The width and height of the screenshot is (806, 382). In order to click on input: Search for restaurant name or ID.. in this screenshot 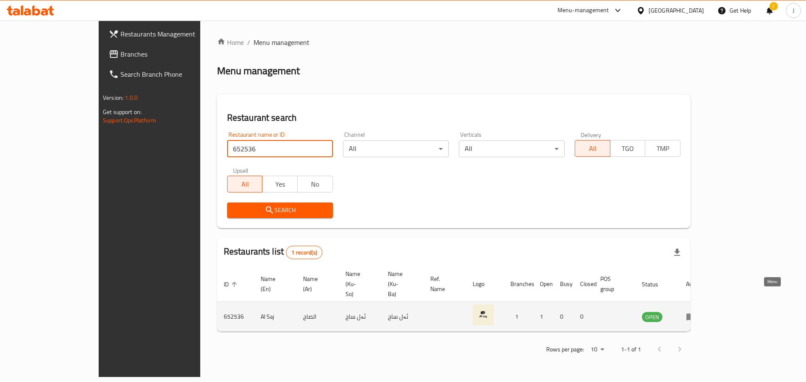, I will do `click(280, 149)`.